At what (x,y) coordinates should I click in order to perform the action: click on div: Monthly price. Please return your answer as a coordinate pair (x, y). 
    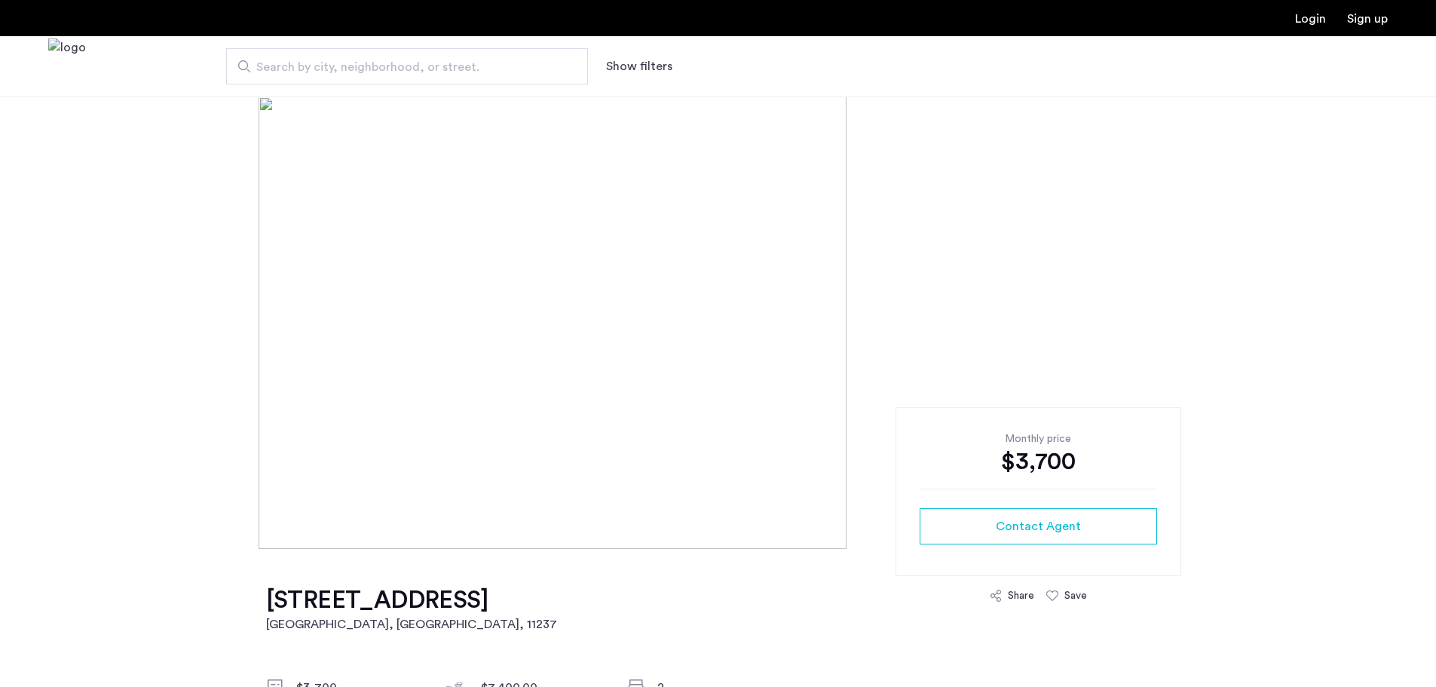
    Looking at the image, I should click on (1038, 439).